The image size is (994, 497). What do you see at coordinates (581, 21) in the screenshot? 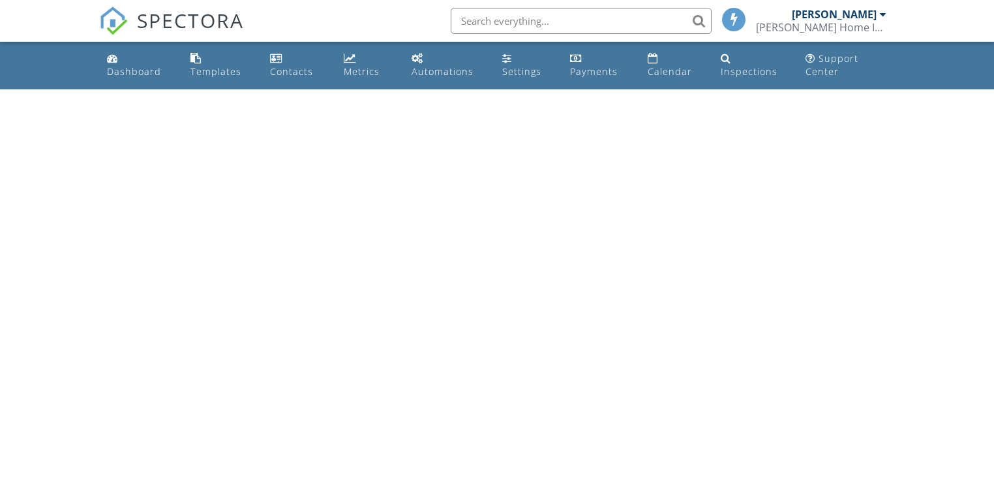
I see `input: Search everything...` at bounding box center [581, 21].